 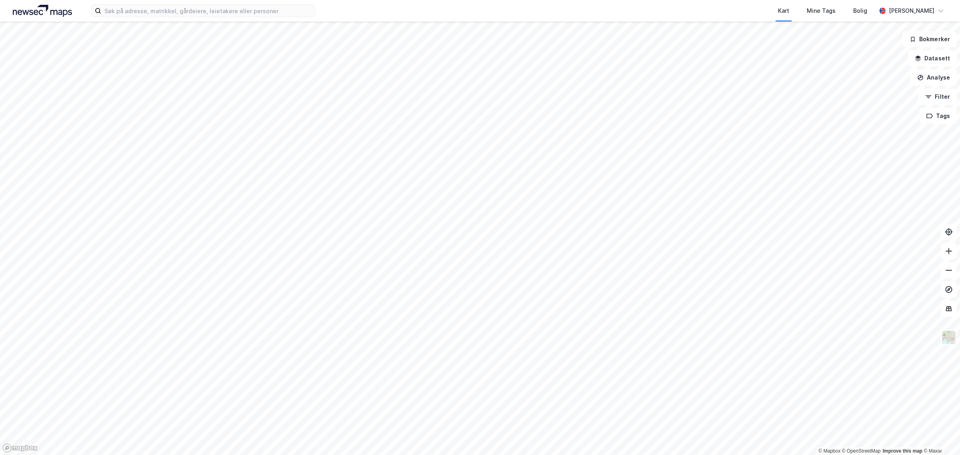 What do you see at coordinates (784, 11) in the screenshot?
I see `div: Kart` at bounding box center [784, 11].